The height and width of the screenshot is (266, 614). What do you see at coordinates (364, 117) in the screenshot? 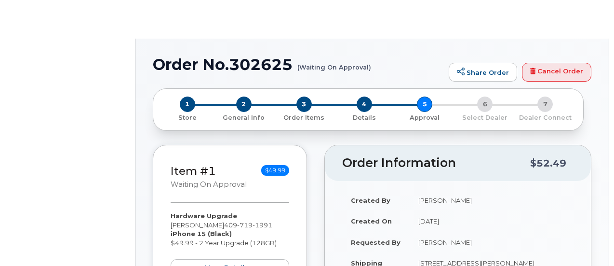
I see `a: 4 Details` at bounding box center [364, 117].